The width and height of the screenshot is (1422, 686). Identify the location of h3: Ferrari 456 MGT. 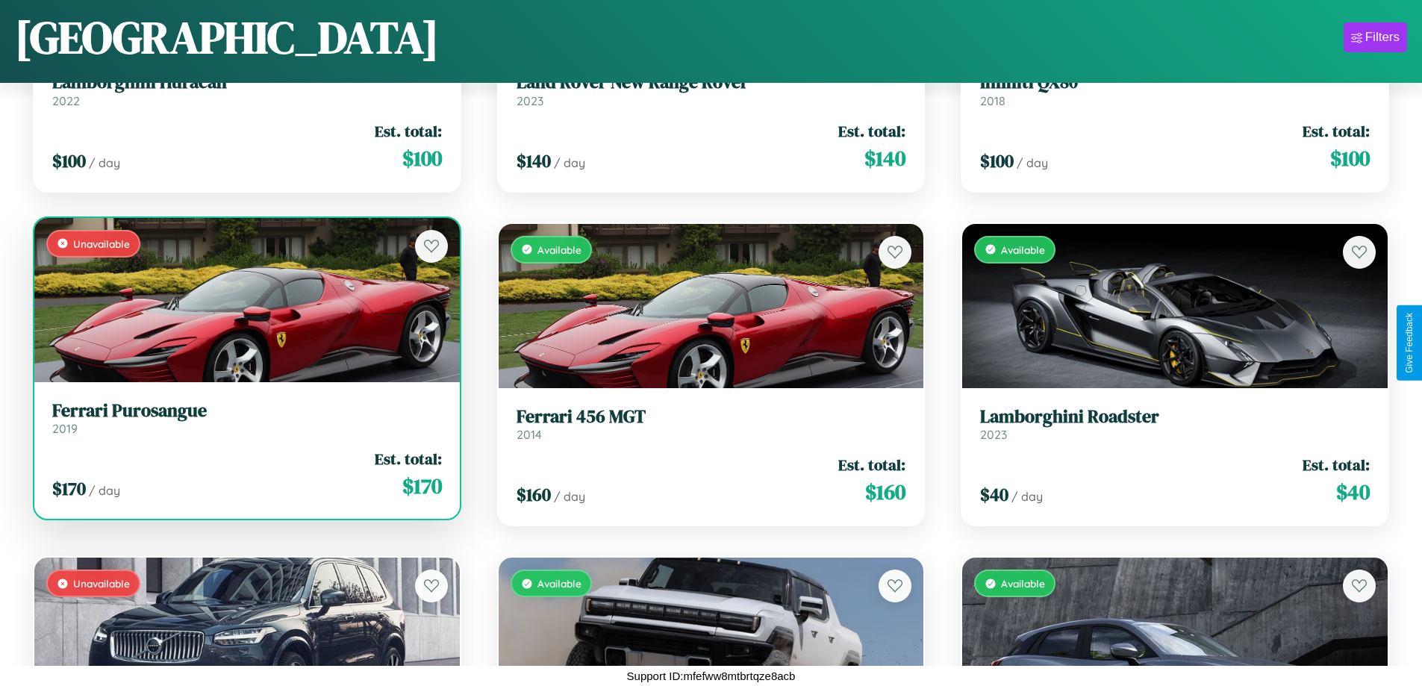
(712, 417).